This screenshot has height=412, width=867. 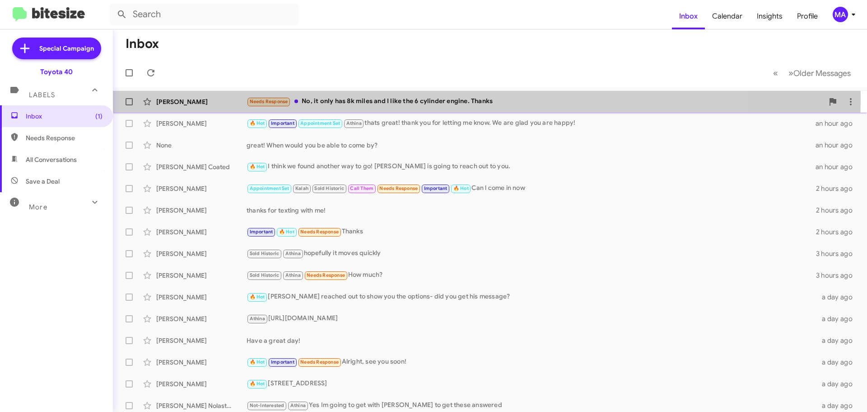 What do you see at coordinates (42, 181) in the screenshot?
I see `span: Save a Deal` at bounding box center [42, 181].